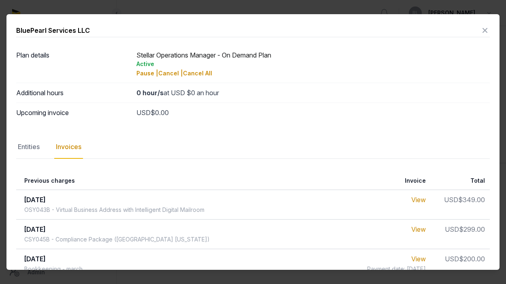 The image size is (506, 284). What do you see at coordinates (147, 73) in the screenshot?
I see `span: Pause |` at bounding box center [147, 73].